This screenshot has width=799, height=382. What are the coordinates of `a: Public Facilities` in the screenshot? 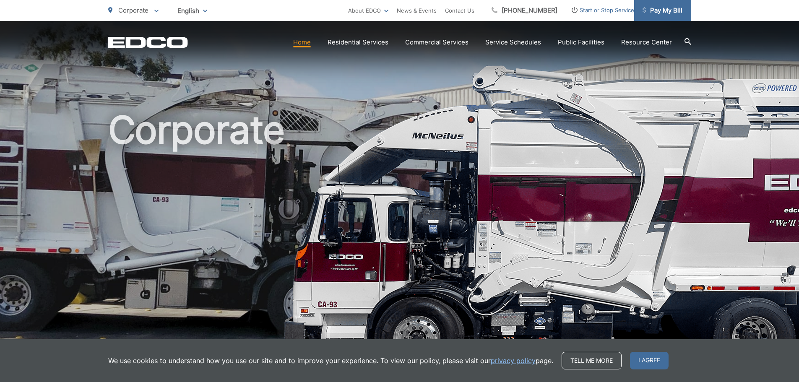 It's located at (581, 42).